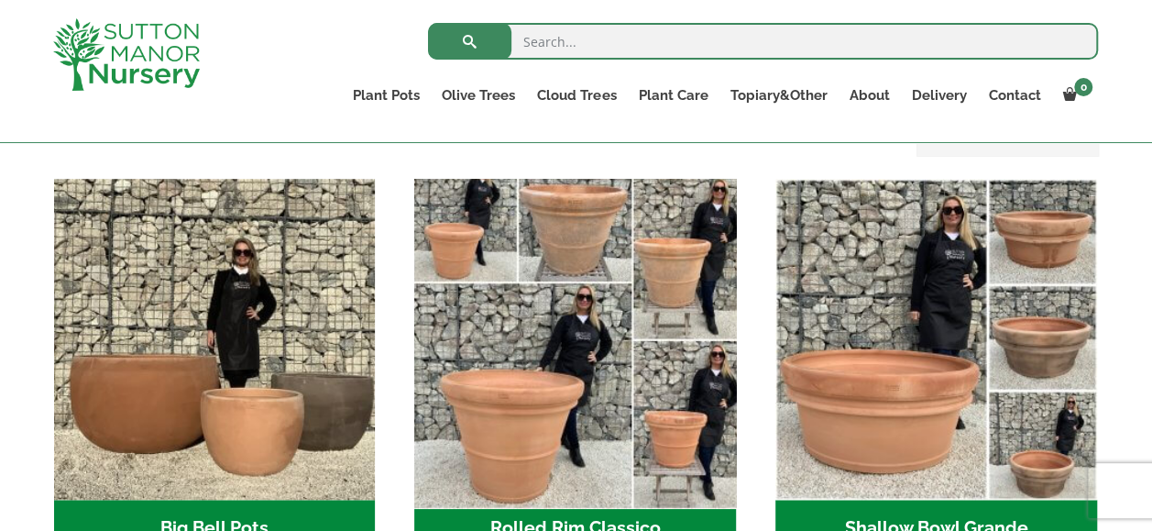  I want to click on a: 0, so click(1074, 95).